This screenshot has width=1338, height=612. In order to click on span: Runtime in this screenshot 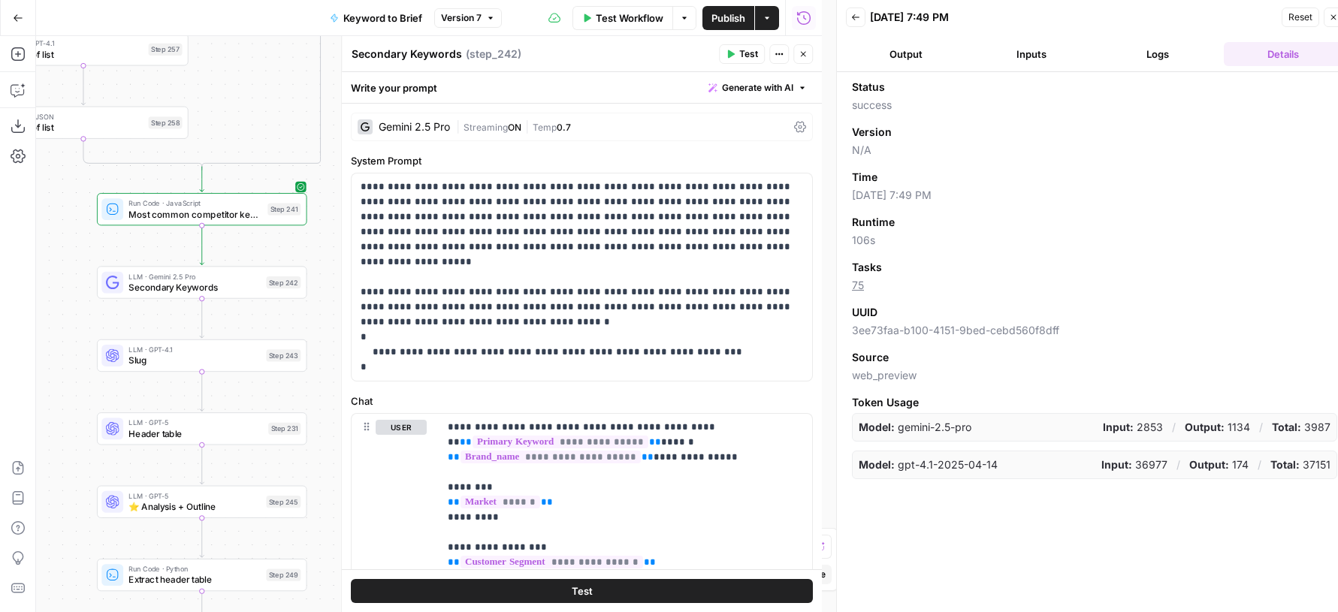, I will do `click(873, 222)`.